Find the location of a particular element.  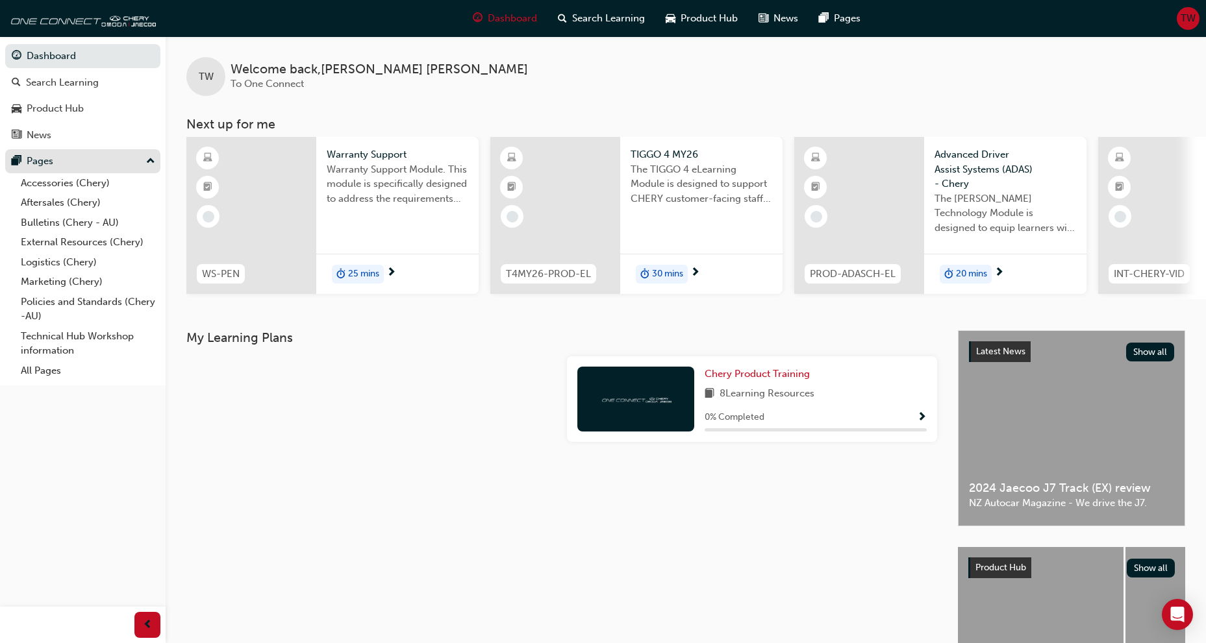

span: 25 mins is located at coordinates (364, 274).